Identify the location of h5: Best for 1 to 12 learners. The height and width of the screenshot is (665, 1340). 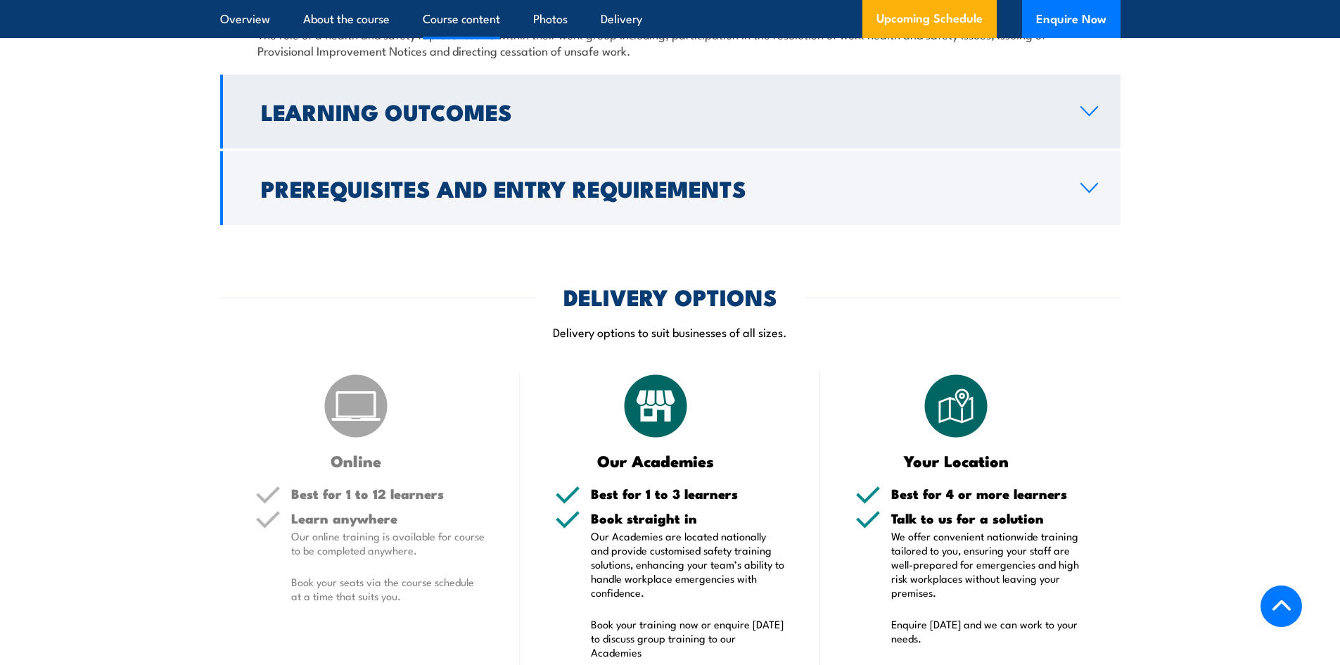
(388, 493).